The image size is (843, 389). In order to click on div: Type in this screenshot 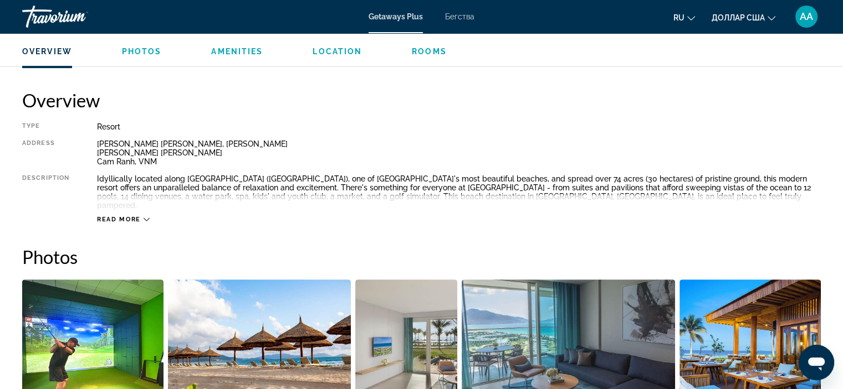, I will do `click(45, 127)`.